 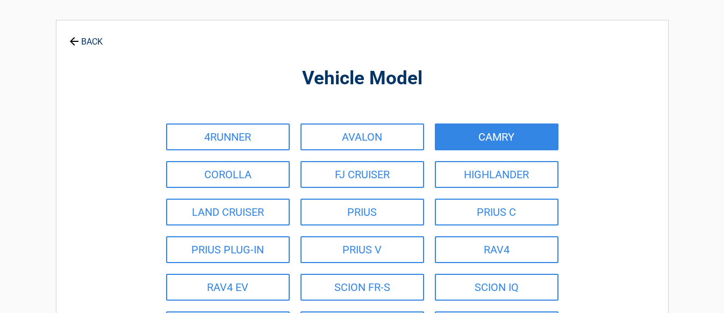 I want to click on a: RAV4, so click(x=497, y=250).